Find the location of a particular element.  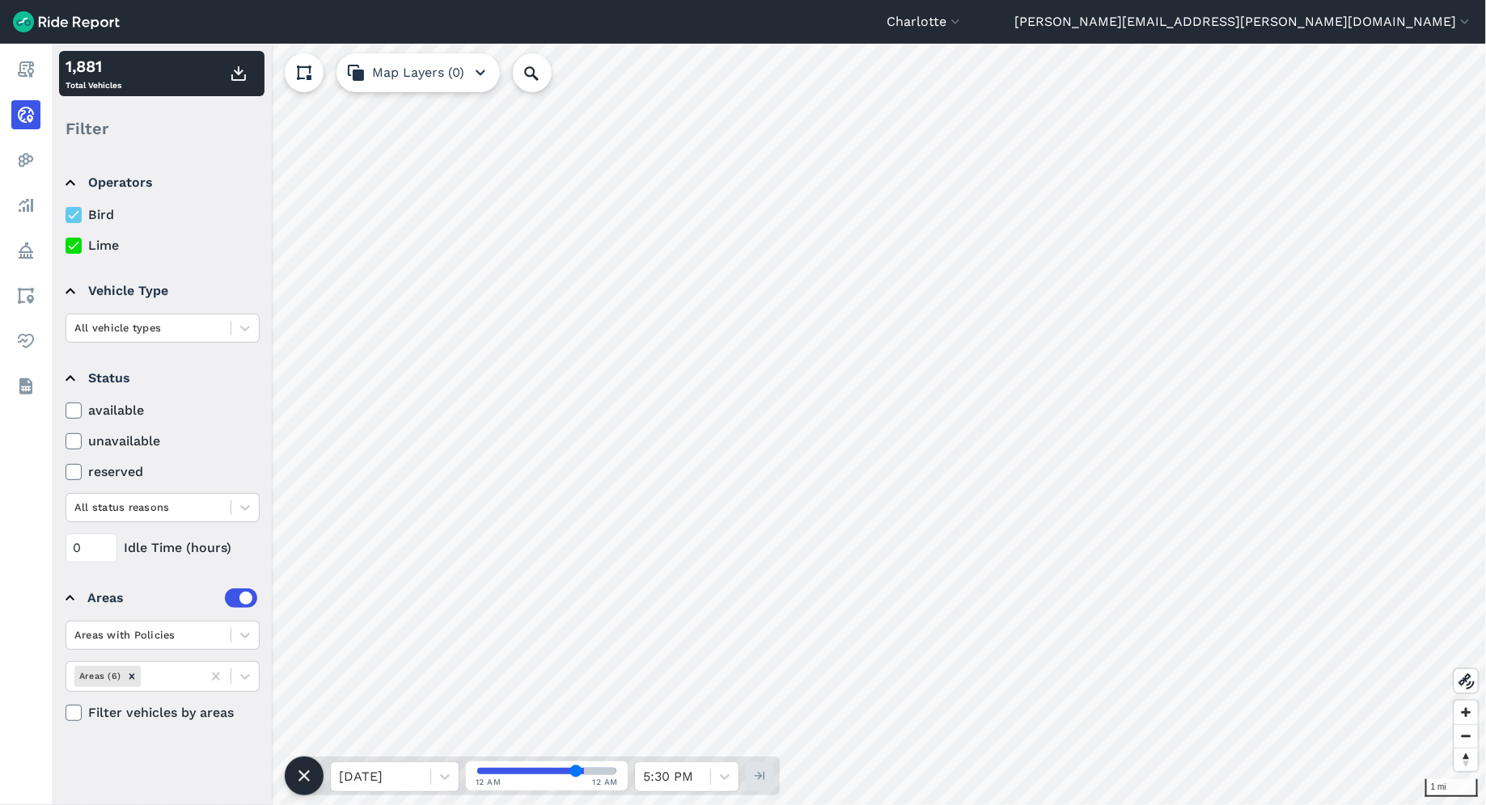

summary: Areas is located at coordinates (161, 598).